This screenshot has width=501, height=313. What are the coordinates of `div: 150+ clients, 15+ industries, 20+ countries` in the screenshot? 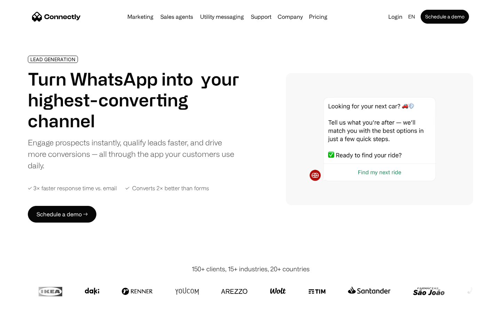 It's located at (251, 269).